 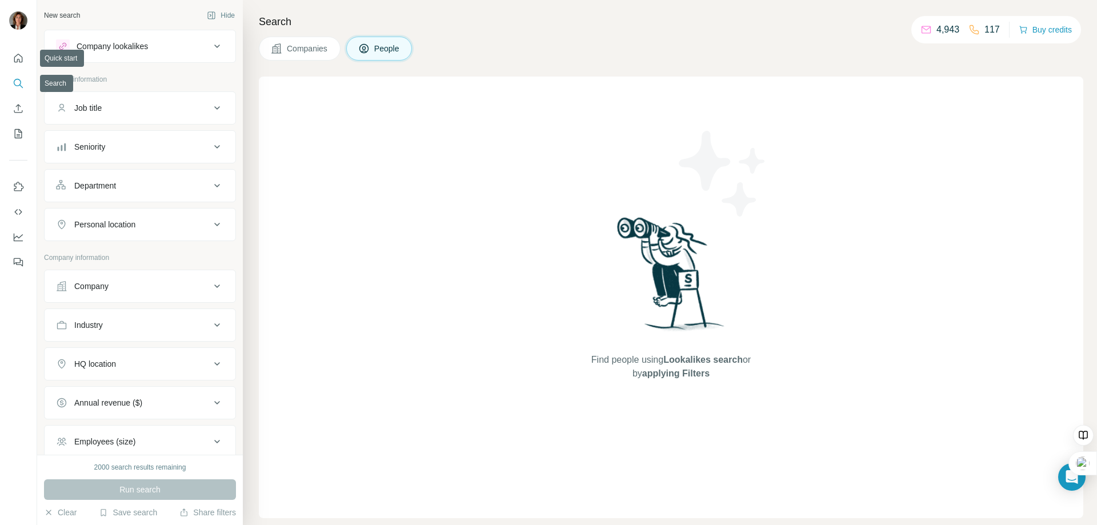 What do you see at coordinates (140, 186) in the screenshot?
I see `button: Department` at bounding box center [140, 186].